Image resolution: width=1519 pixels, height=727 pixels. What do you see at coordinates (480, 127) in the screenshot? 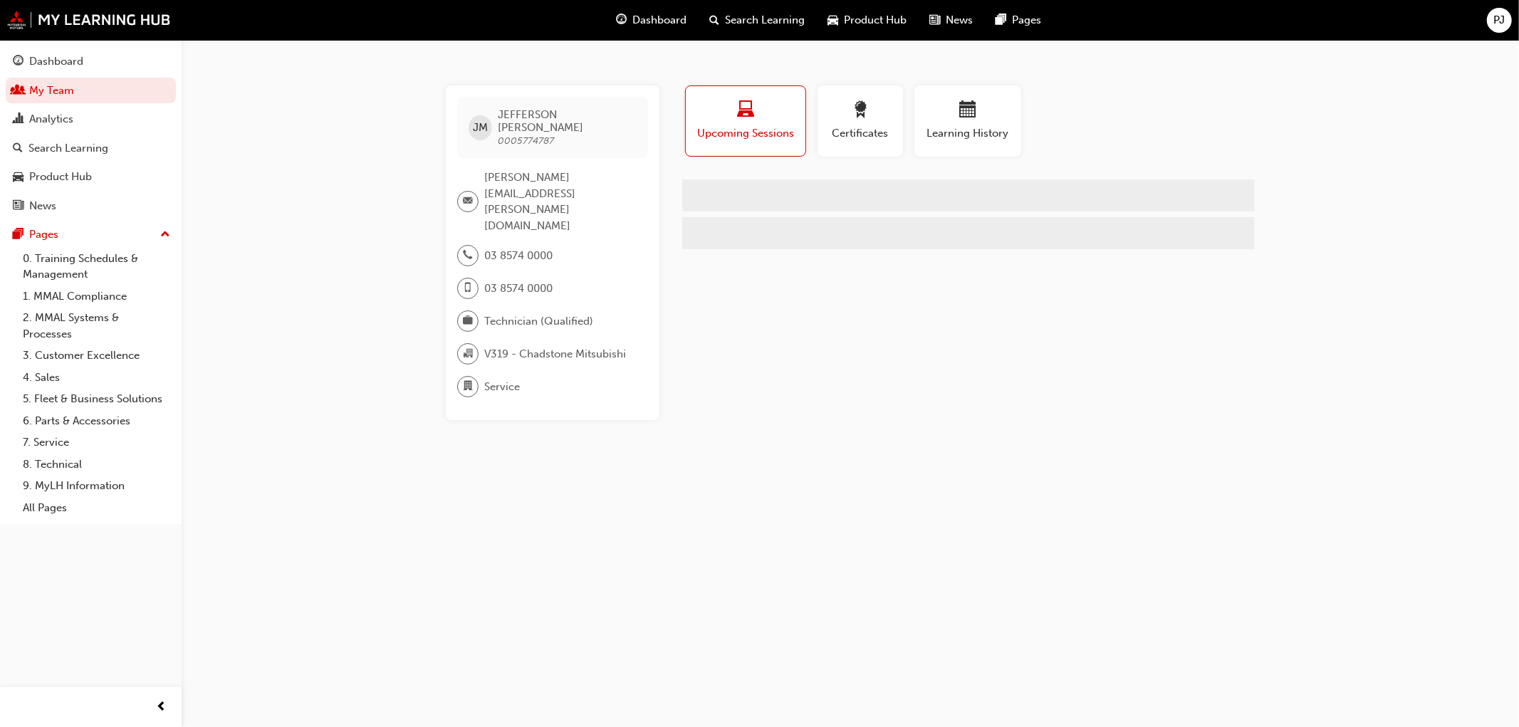
I see `span: JM` at bounding box center [480, 127].